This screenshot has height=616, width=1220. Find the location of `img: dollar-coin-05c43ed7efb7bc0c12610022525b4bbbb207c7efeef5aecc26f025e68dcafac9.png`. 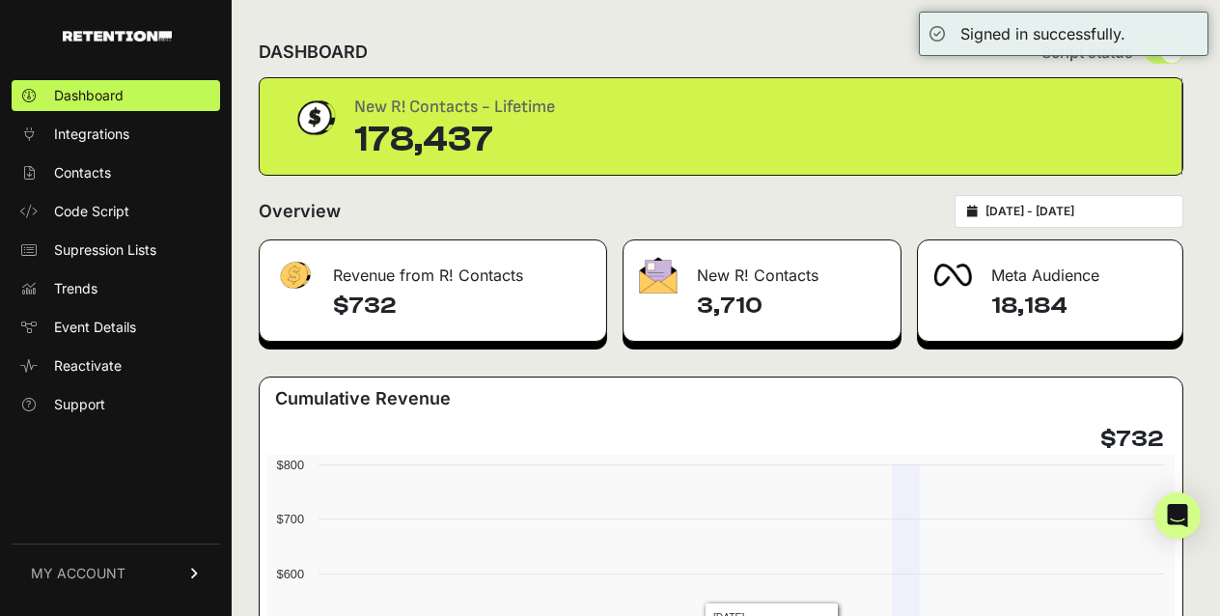

img: dollar-coin-05c43ed7efb7bc0c12610022525b4bbbb207c7efeef5aecc26f025e68dcafac9.png is located at coordinates (315, 118).